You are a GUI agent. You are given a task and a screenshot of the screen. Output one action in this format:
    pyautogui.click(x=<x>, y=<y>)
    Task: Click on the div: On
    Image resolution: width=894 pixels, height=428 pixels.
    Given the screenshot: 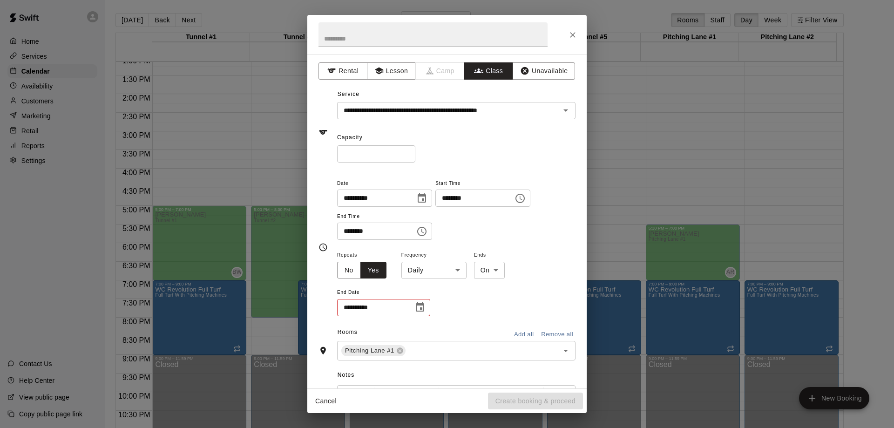 What is the action you would take?
    pyautogui.click(x=490, y=270)
    